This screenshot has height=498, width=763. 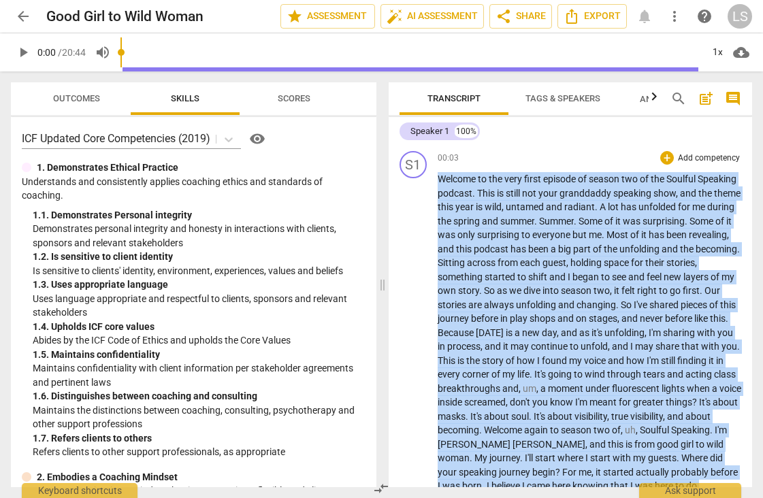 I want to click on span: not, so click(x=530, y=193).